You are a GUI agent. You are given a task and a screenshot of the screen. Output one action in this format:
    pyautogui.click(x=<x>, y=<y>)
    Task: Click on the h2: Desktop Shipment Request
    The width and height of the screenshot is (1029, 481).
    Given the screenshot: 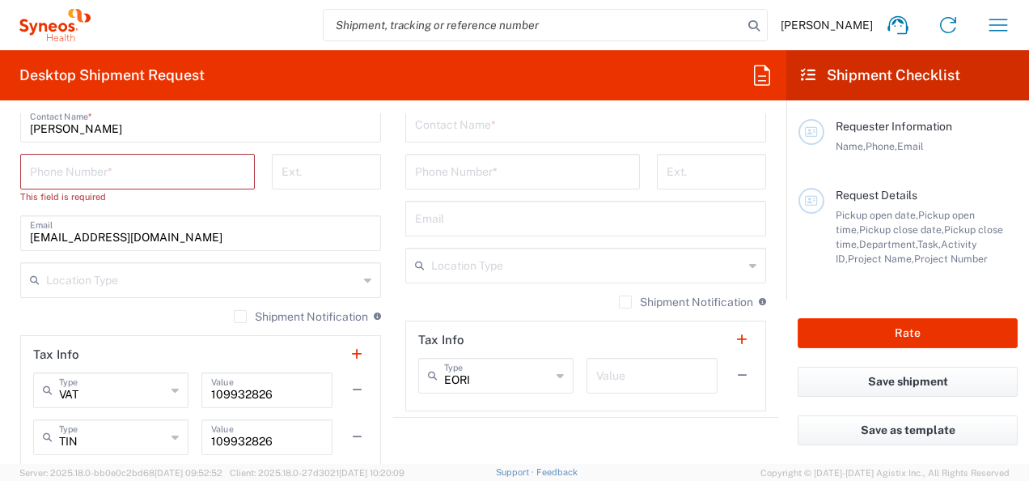 What is the action you would take?
    pyautogui.click(x=112, y=75)
    